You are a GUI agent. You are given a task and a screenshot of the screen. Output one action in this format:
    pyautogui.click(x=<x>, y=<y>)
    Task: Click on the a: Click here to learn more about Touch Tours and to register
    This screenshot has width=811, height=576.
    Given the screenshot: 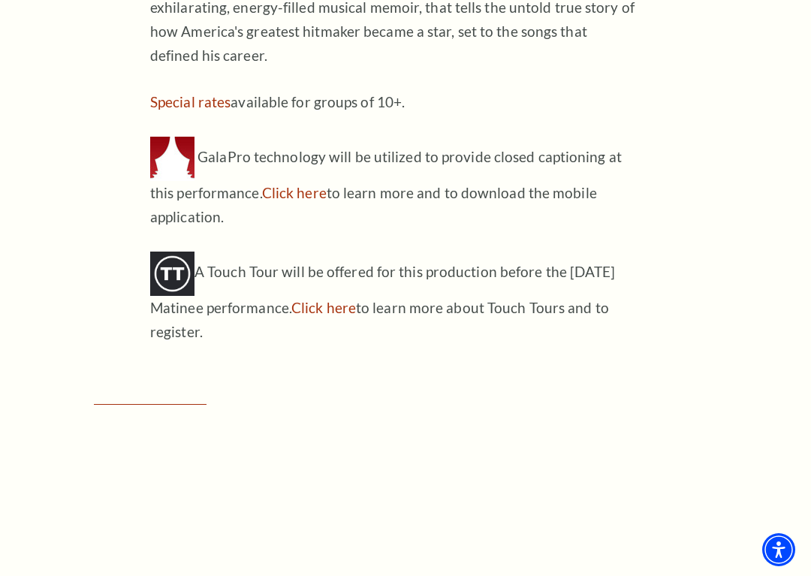 What is the action you would take?
    pyautogui.click(x=324, y=307)
    